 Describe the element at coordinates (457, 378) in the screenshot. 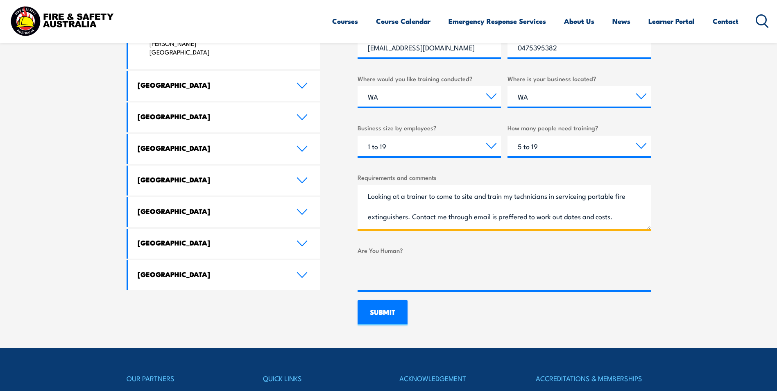

I see `h4: ACKNOWLEDGEMENT` at that location.